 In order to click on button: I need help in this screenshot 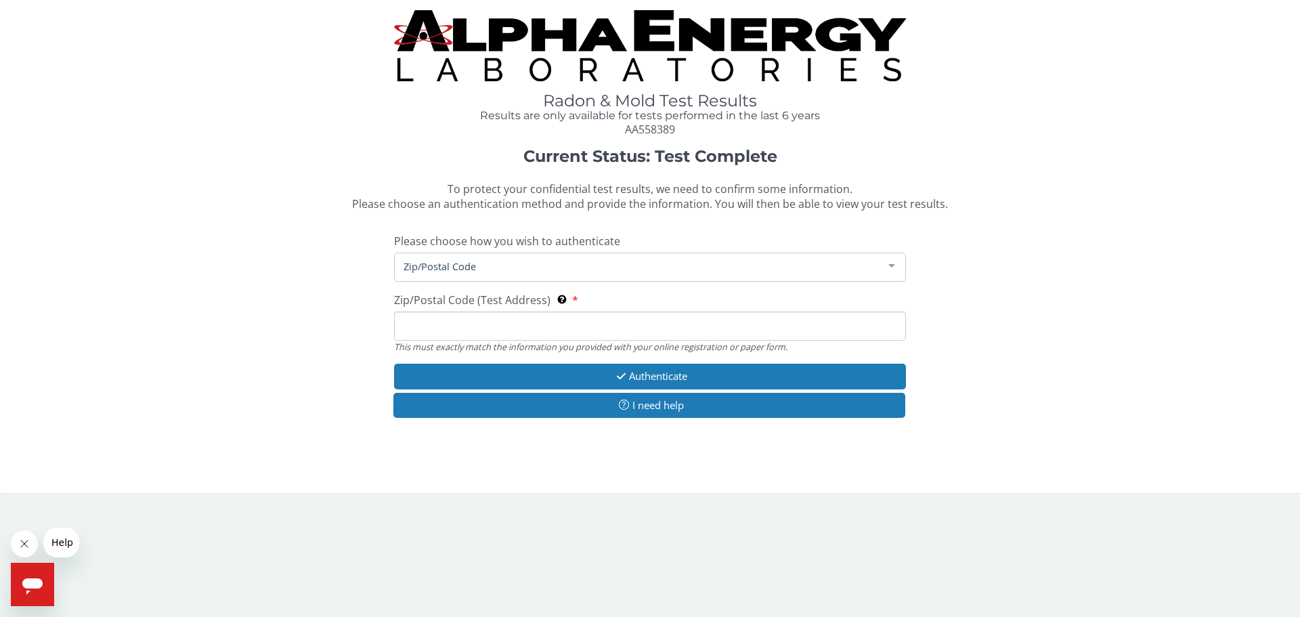, I will do `click(649, 405)`.